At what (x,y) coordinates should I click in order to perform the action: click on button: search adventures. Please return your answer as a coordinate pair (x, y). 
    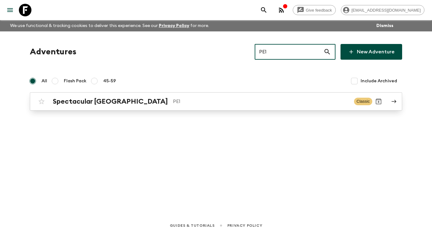
    Looking at the image, I should click on (263, 10).